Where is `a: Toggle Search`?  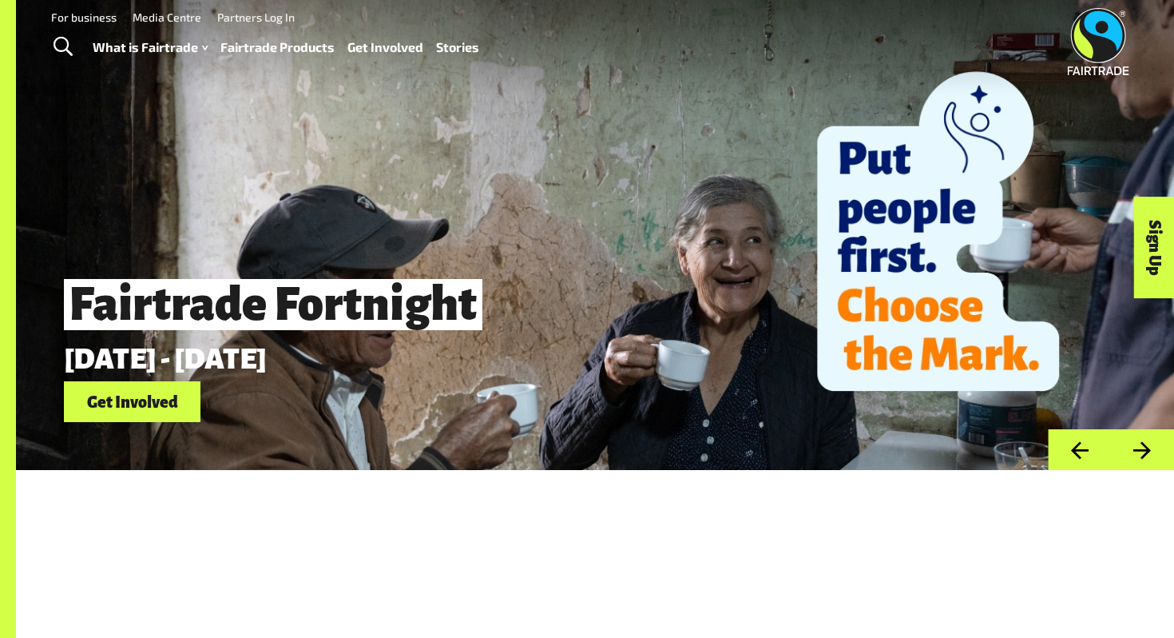
a: Toggle Search is located at coordinates (62, 47).